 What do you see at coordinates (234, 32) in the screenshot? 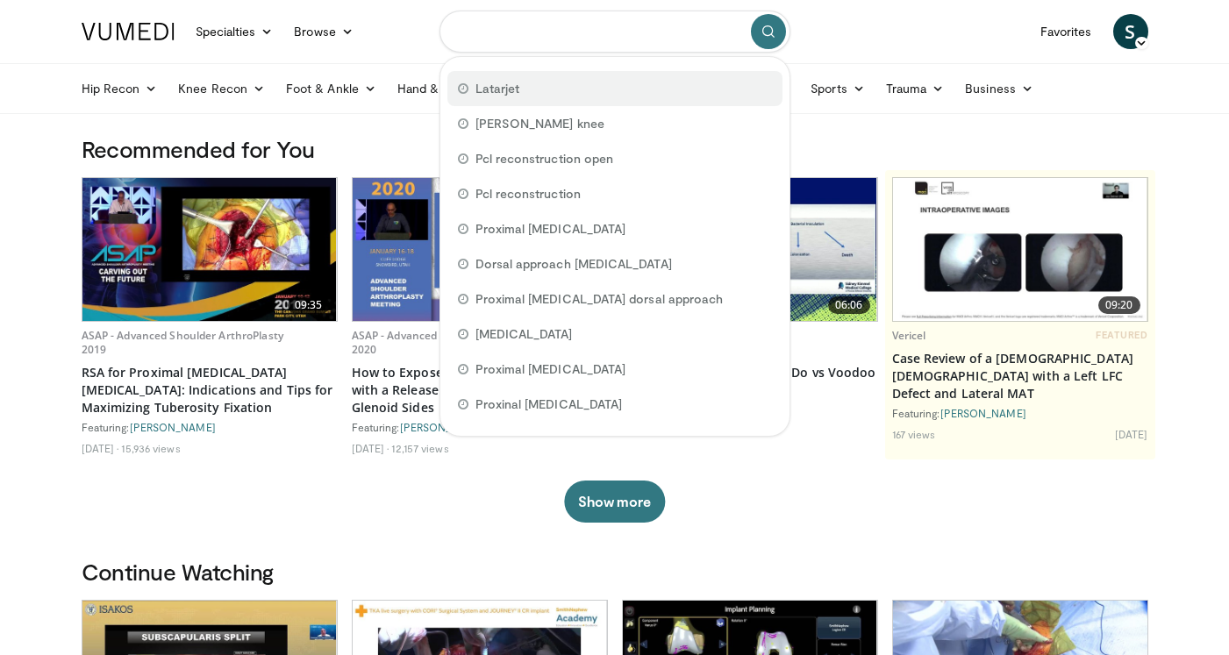
I see `a: Specialties` at bounding box center [234, 32].